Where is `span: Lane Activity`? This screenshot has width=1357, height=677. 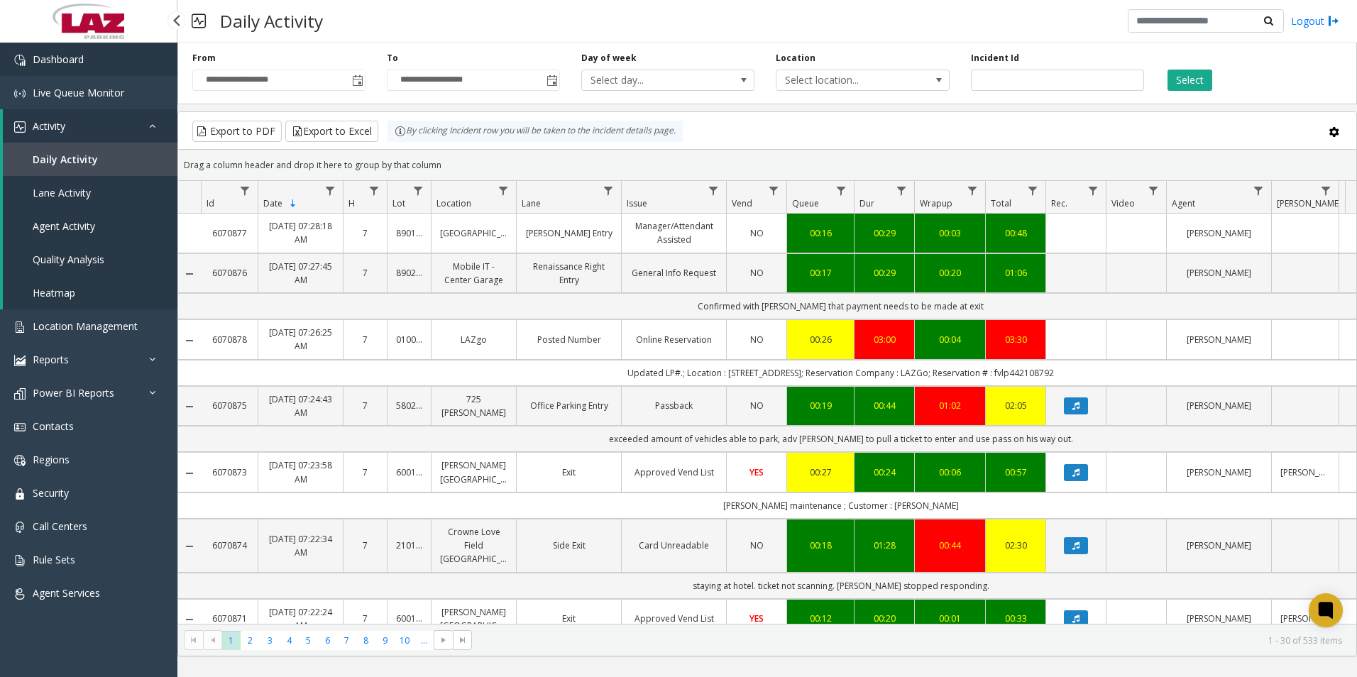
span: Lane Activity is located at coordinates (62, 192).